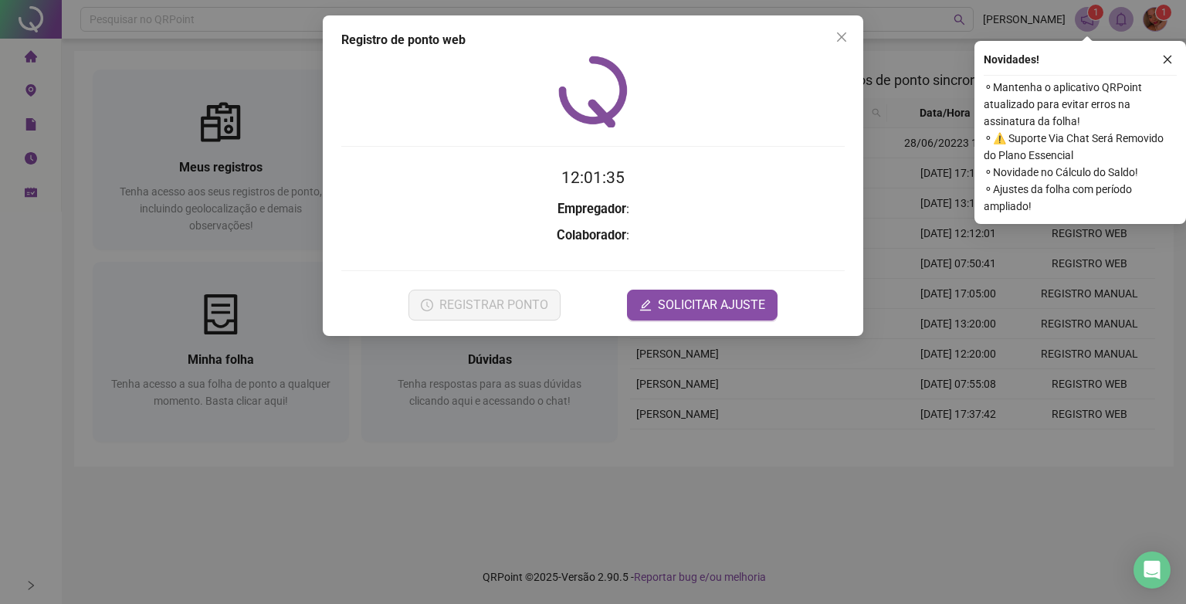 This screenshot has width=1186, height=604. Describe the element at coordinates (646, 305) in the screenshot. I see `span: edit` at that location.